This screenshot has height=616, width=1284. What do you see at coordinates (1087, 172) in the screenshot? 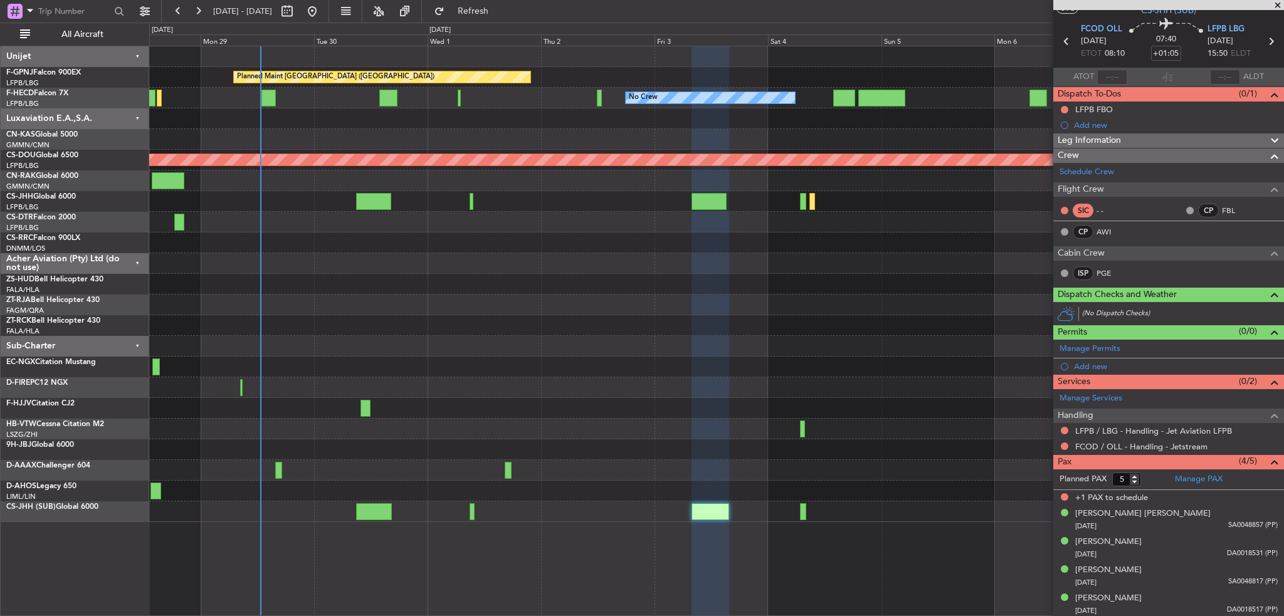
I see `a: Schedule Crew` at bounding box center [1087, 172].